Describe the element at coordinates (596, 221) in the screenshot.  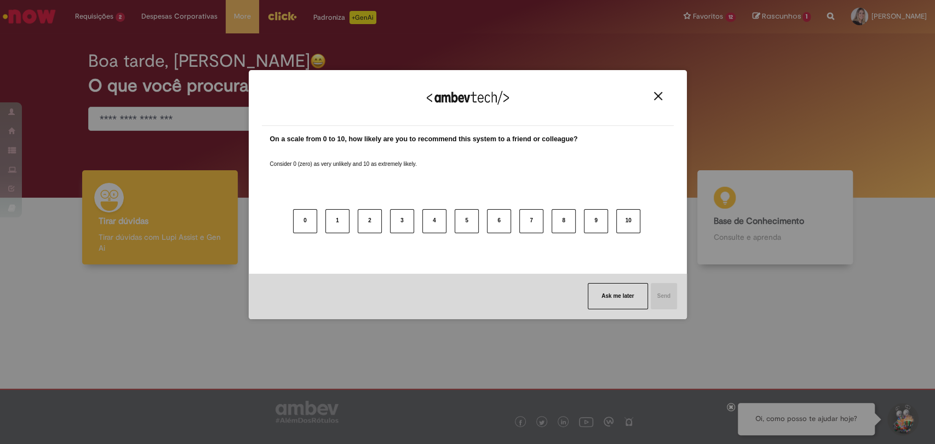
I see `button: 9` at that location.